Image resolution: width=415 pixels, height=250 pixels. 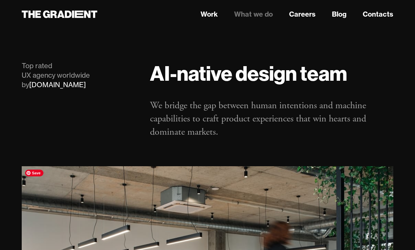 I want to click on a: Careers, so click(x=303, y=14).